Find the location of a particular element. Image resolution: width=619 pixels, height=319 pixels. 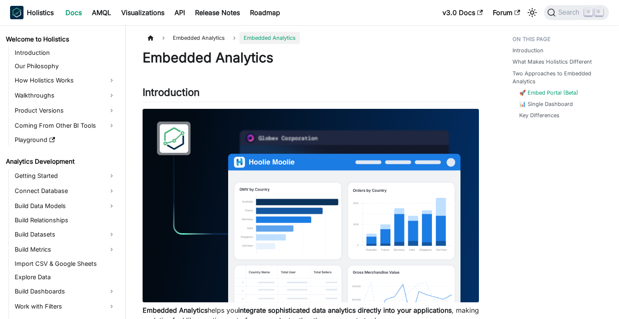

a: Our Philosophy is located at coordinates (65, 66).